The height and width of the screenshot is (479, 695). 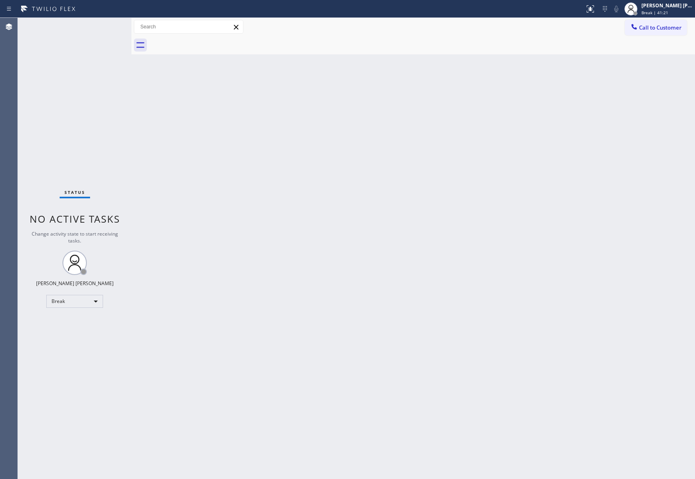 I want to click on span: Break | 41:21, so click(x=655, y=13).